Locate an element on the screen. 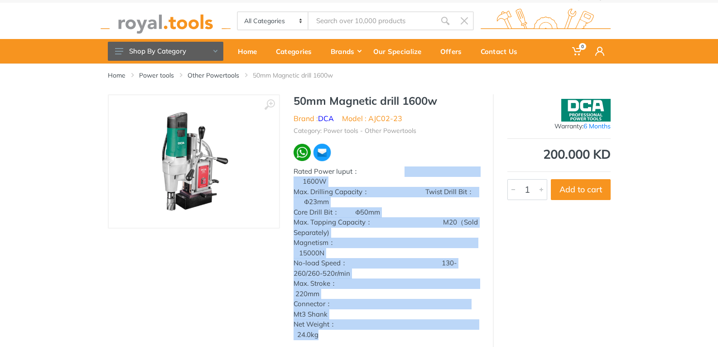  select: Category is located at coordinates (273, 21).